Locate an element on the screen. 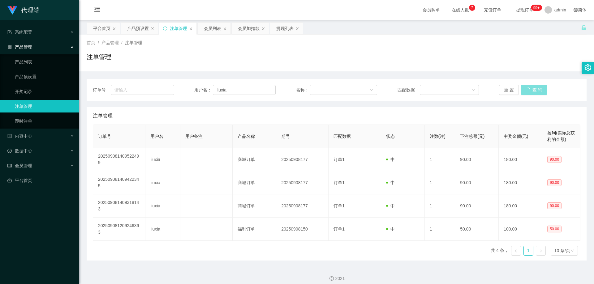  a: 1 is located at coordinates (528, 251).